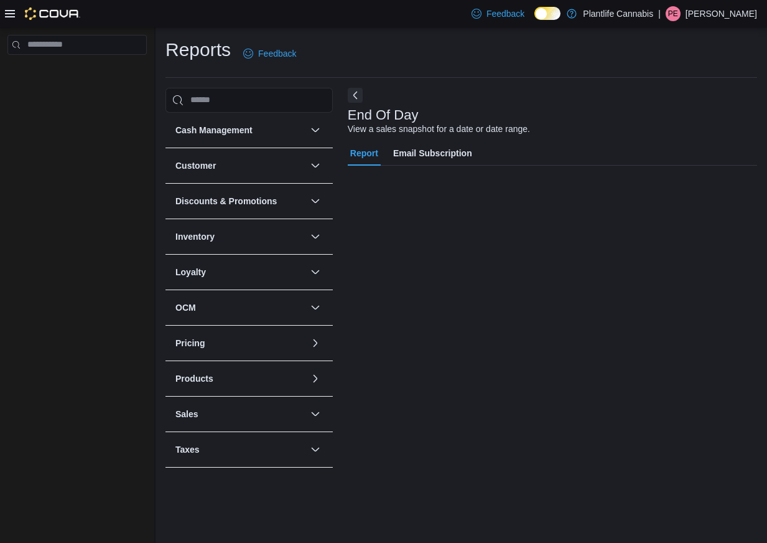 This screenshot has width=767, height=543. What do you see at coordinates (185, 307) in the screenshot?
I see `h3: OCM` at bounding box center [185, 307].